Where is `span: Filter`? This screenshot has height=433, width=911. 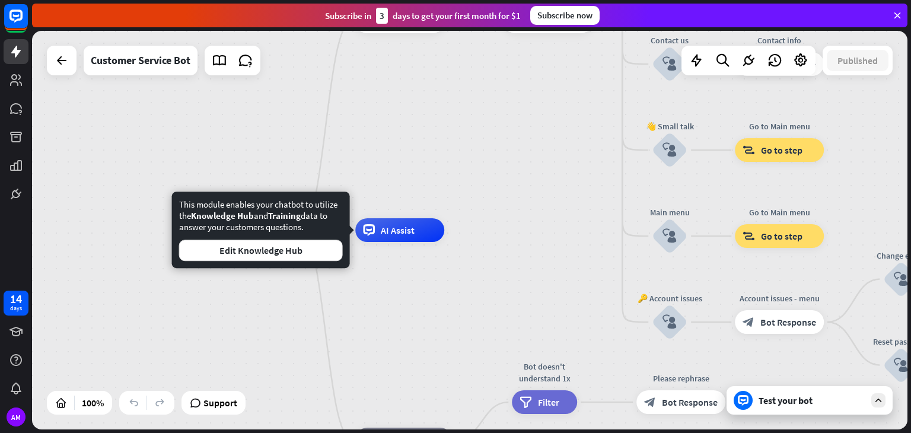 span: Filter is located at coordinates (549, 402).